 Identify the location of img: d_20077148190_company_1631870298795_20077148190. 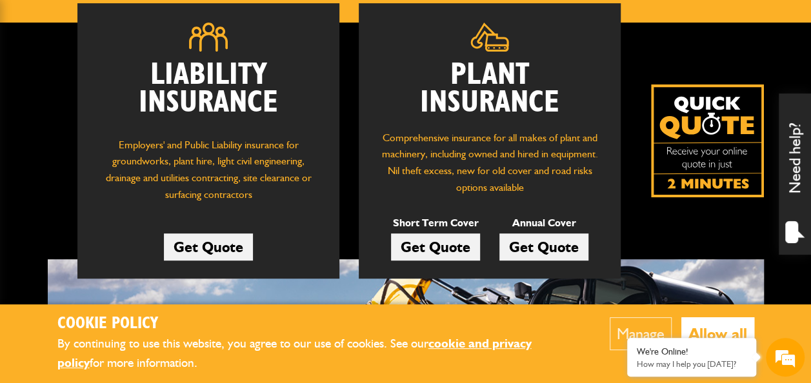
(38, 81).